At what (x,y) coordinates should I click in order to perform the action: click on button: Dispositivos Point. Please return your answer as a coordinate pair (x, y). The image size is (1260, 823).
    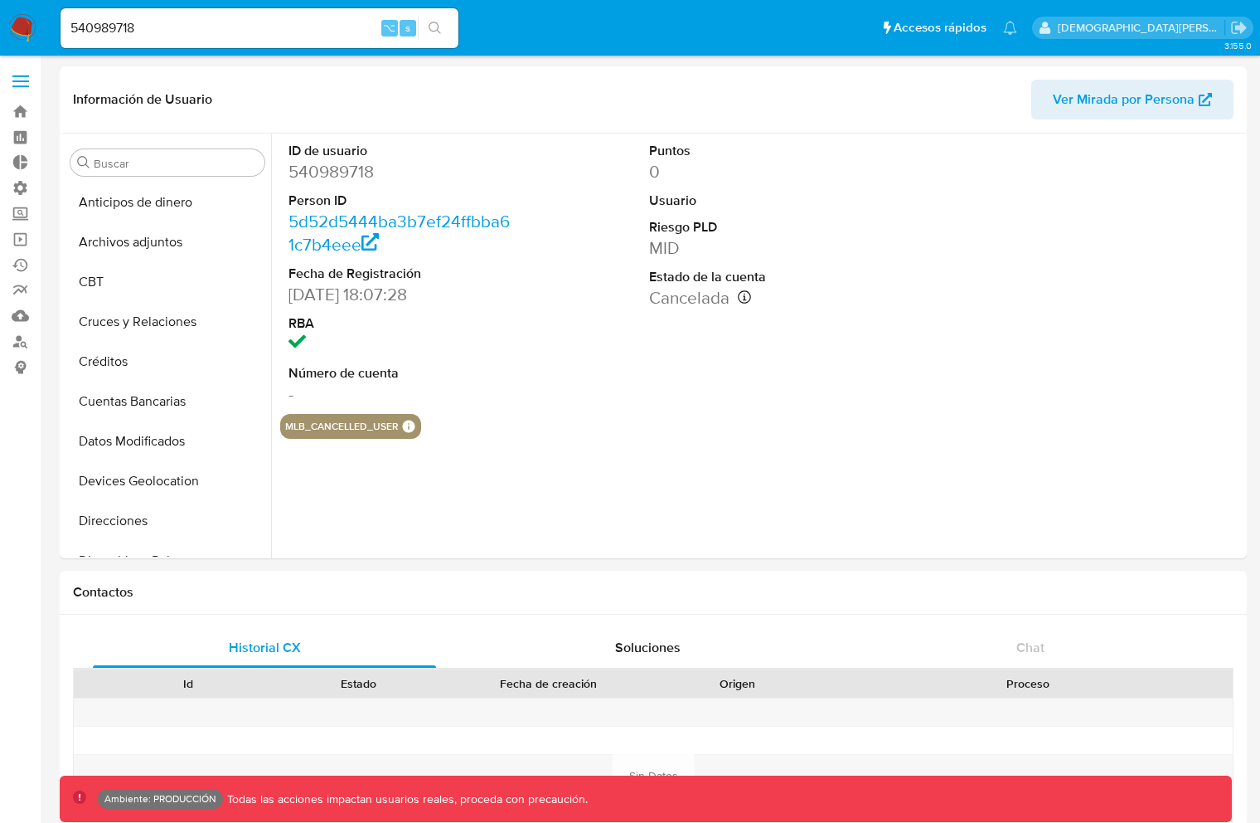
    Looking at the image, I should click on (167, 561).